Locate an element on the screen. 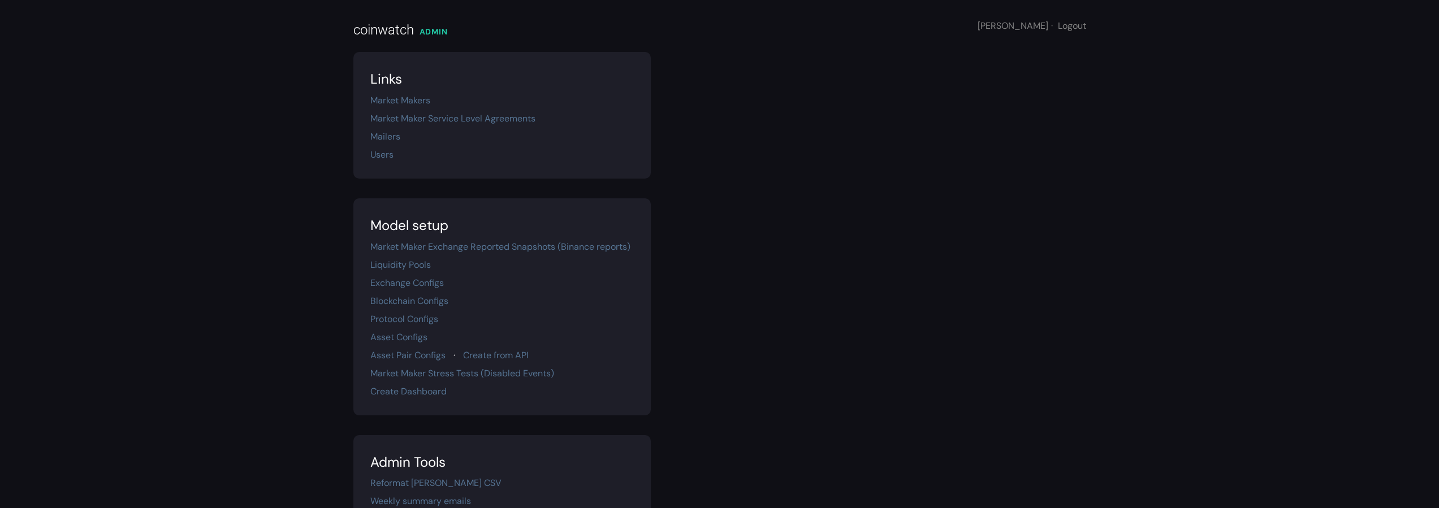 Image resolution: width=1439 pixels, height=508 pixels. a: Mailers is located at coordinates (385, 136).